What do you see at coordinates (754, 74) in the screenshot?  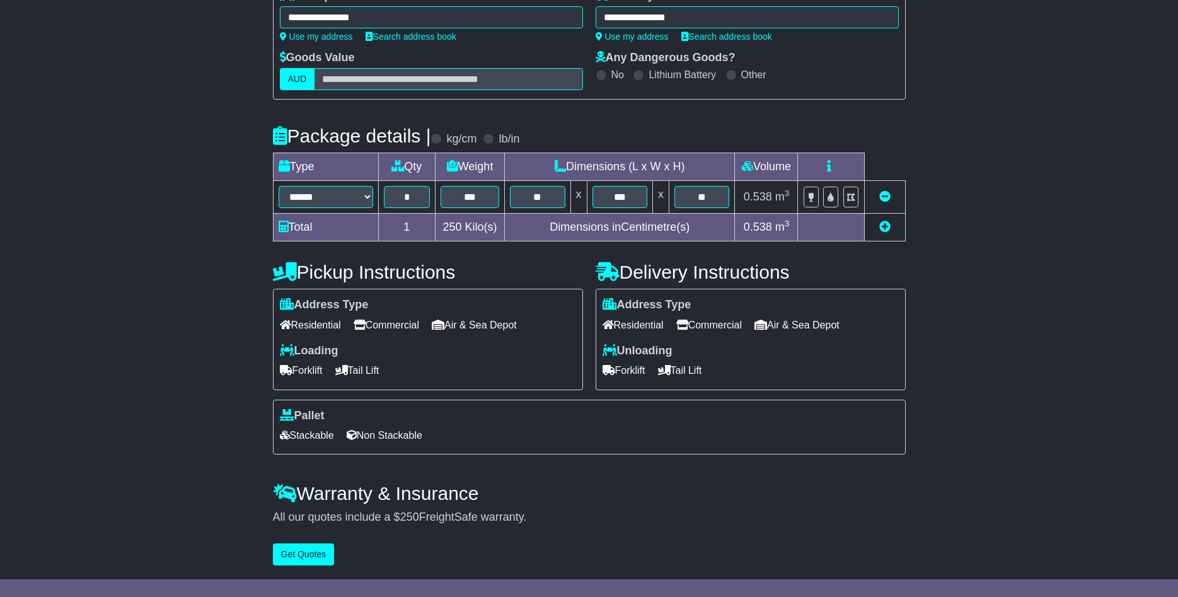 I see `label: Other` at bounding box center [754, 74].